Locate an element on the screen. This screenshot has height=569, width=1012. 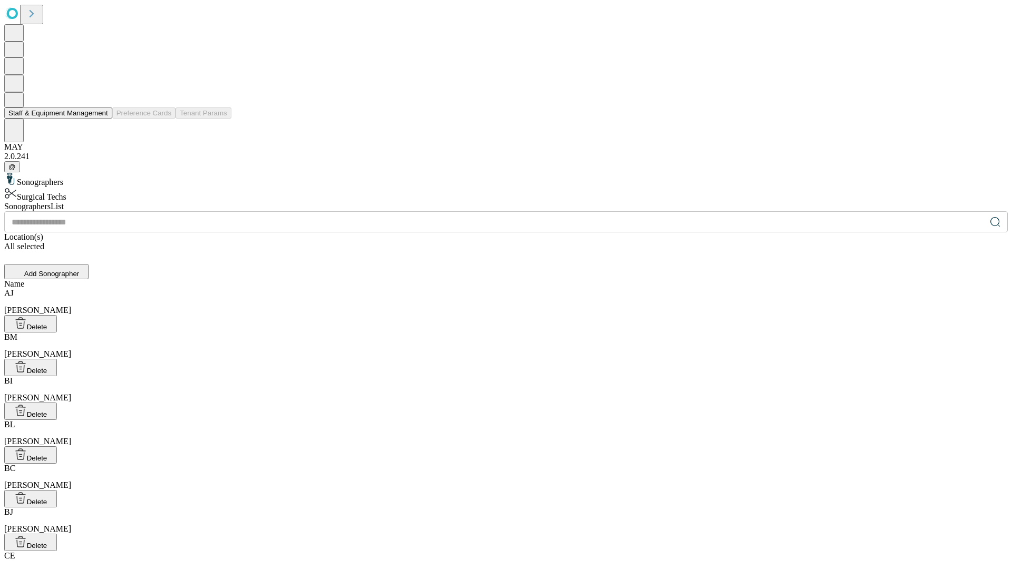
span: CE is located at coordinates (9, 556).